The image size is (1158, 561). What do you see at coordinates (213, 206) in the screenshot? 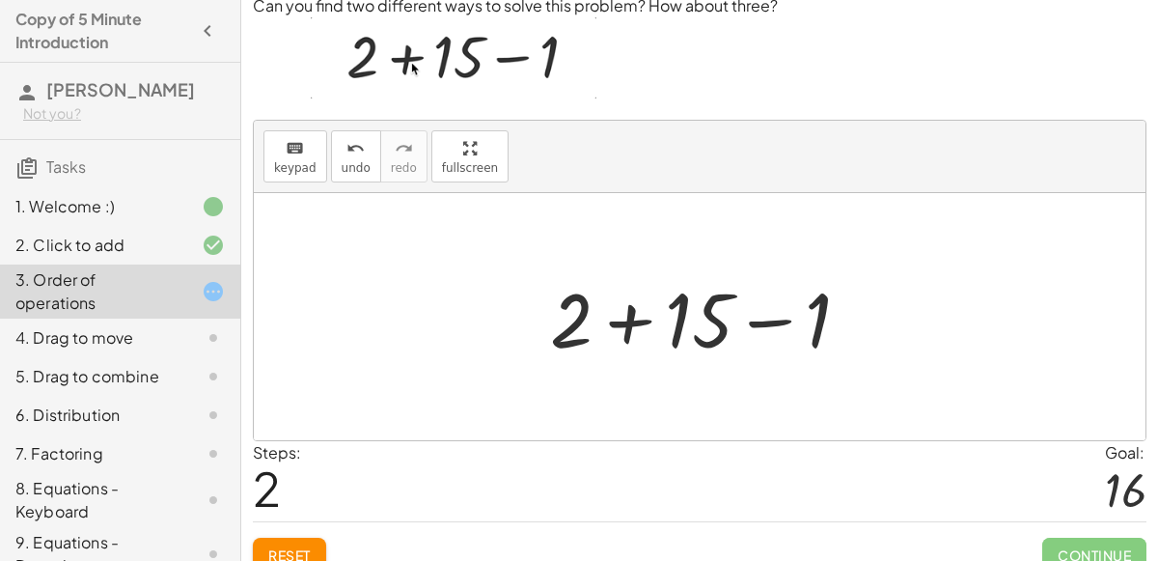
I see `i: Task finished.` at bounding box center [213, 206].